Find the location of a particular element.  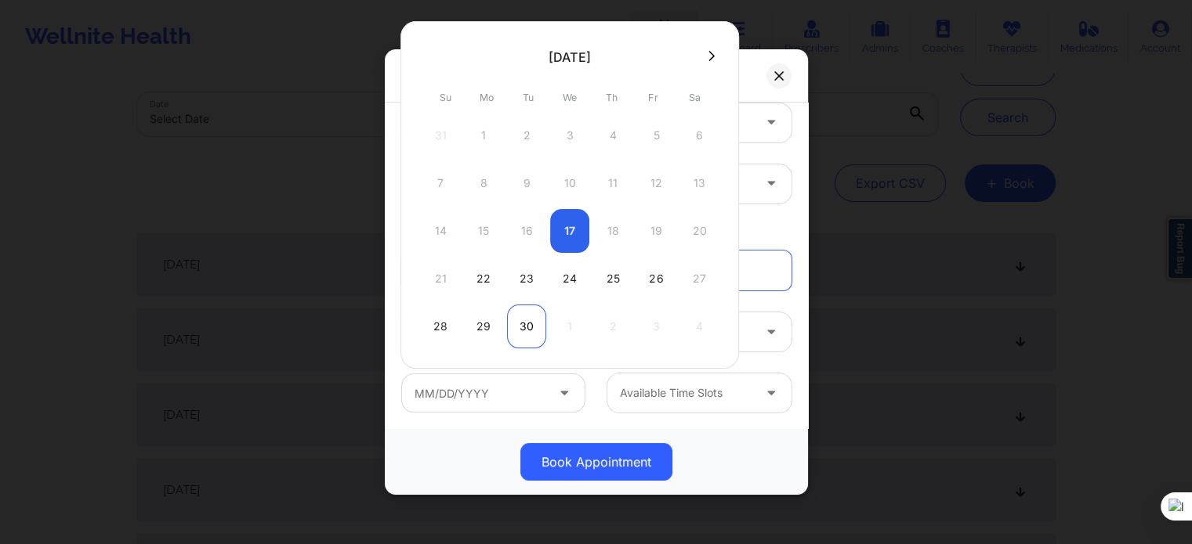

div: Tue Sep 23 2025 is located at coordinates (526, 279).